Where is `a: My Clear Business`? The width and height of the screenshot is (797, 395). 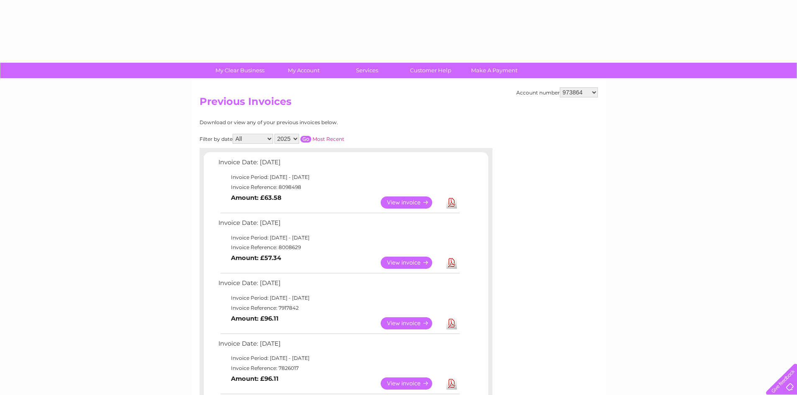 a: My Clear Business is located at coordinates (240, 70).